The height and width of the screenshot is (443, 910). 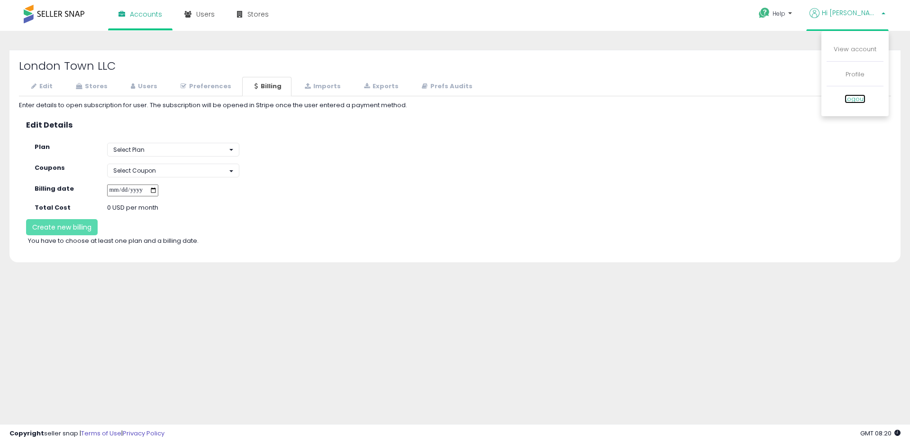 I want to click on a: Stores, so click(x=91, y=86).